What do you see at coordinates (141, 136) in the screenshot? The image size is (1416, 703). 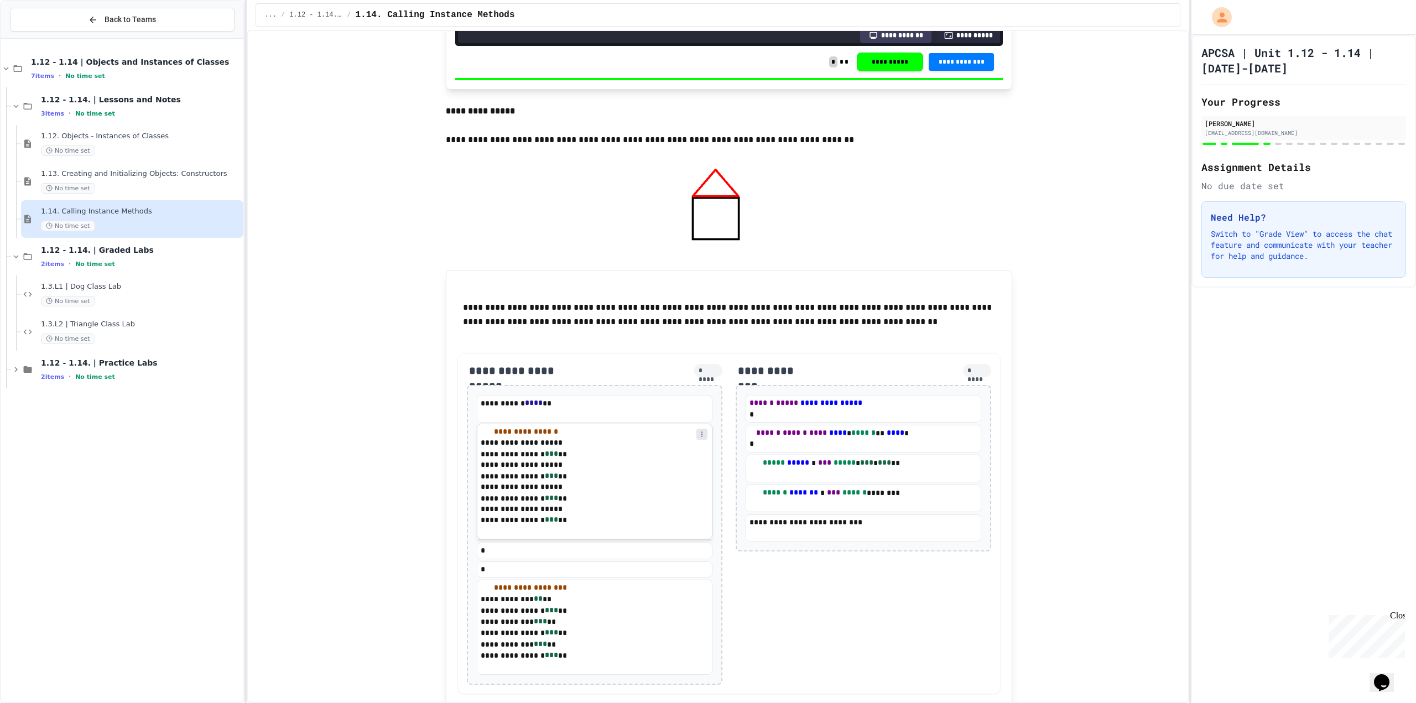 I see `span: 1.12. Objects - Instances of Classes` at bounding box center [141, 136].